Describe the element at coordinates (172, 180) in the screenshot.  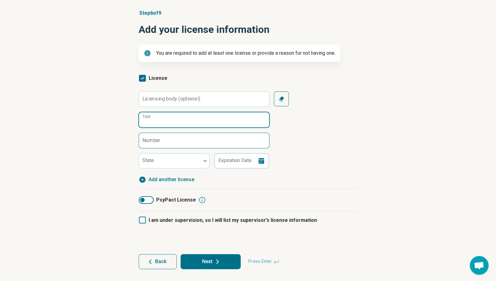
I see `span: Add another license` at that location.